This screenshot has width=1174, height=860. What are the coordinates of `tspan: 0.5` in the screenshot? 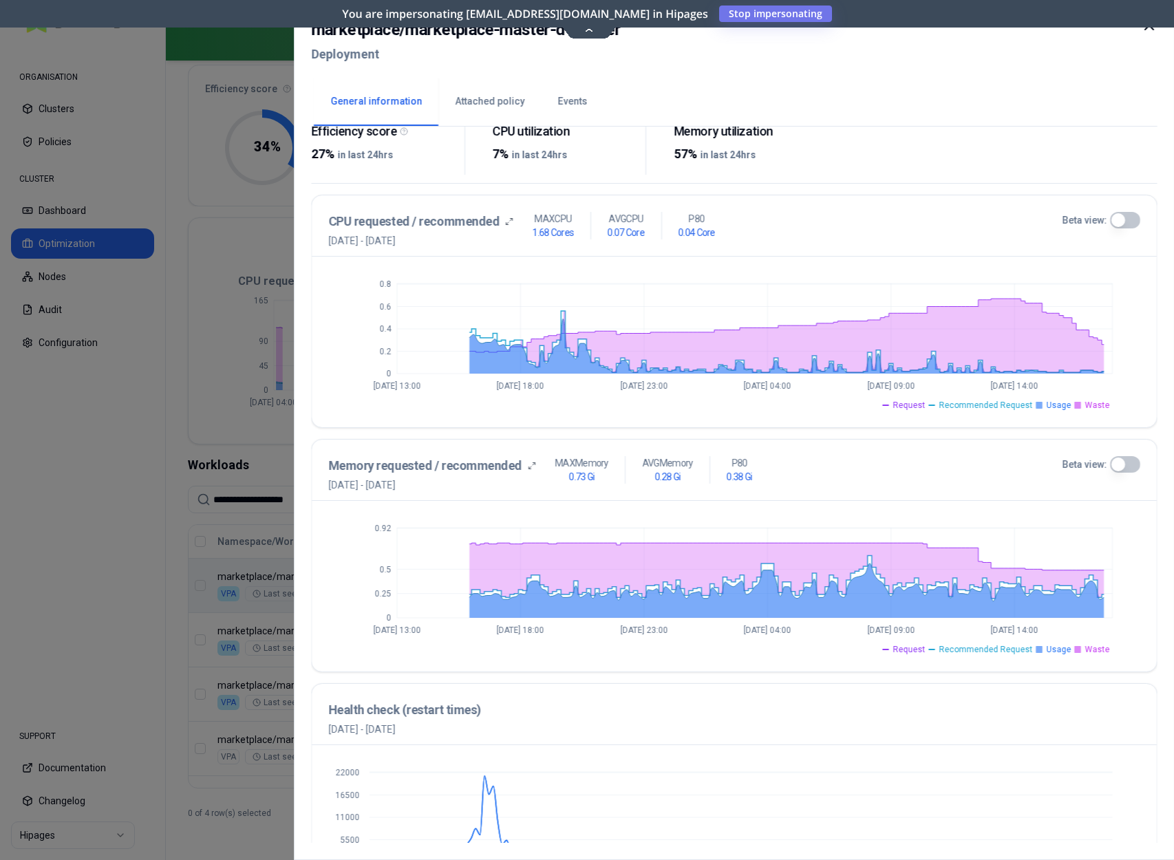 It's located at (385, 570).